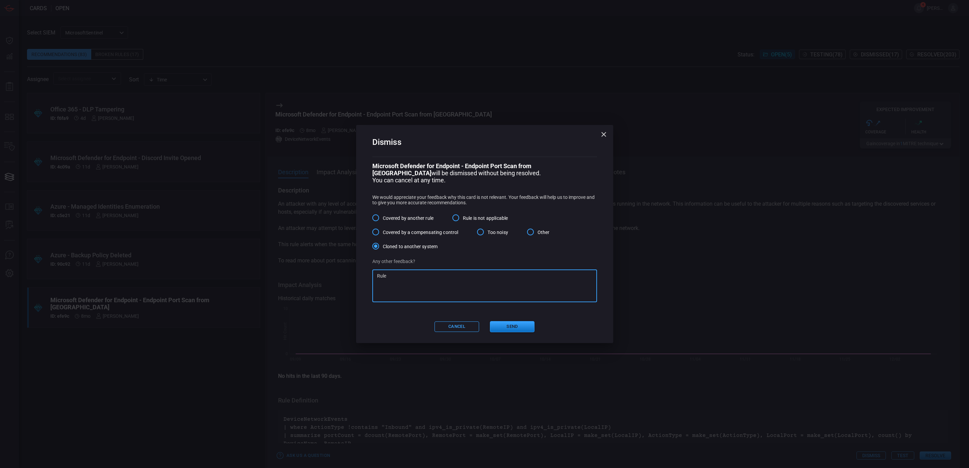 The image size is (969, 468). What do you see at coordinates (410, 247) in the screenshot?
I see `span: Cloned to another system` at bounding box center [410, 247].